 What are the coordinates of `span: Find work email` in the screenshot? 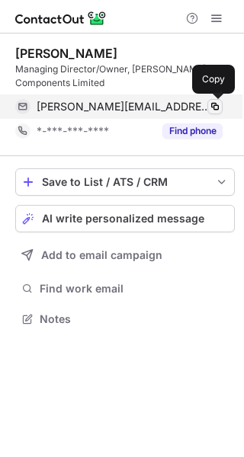 It's located at (134, 289).